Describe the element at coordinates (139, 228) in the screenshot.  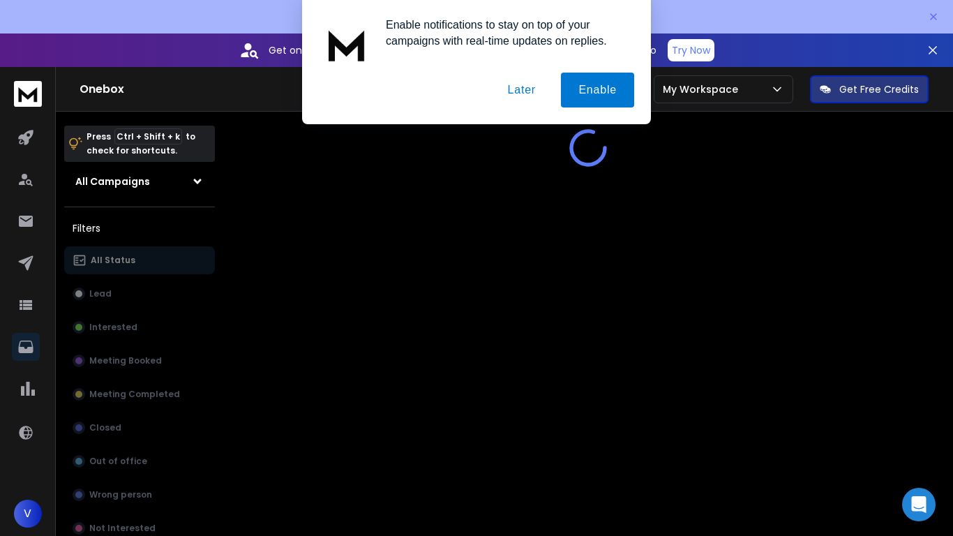
I see `h3: Filters` at that location.